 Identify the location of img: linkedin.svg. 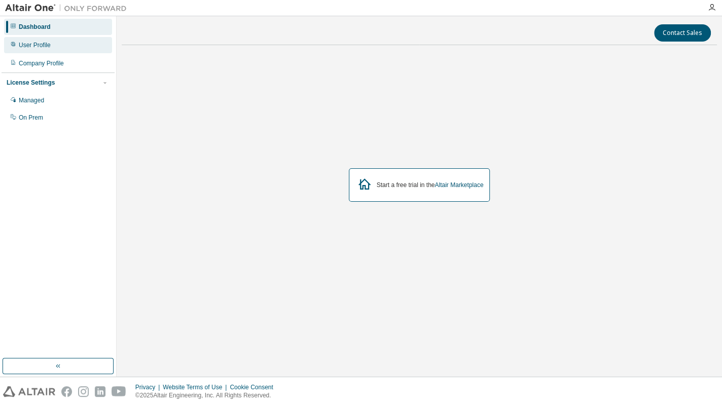
(100, 391).